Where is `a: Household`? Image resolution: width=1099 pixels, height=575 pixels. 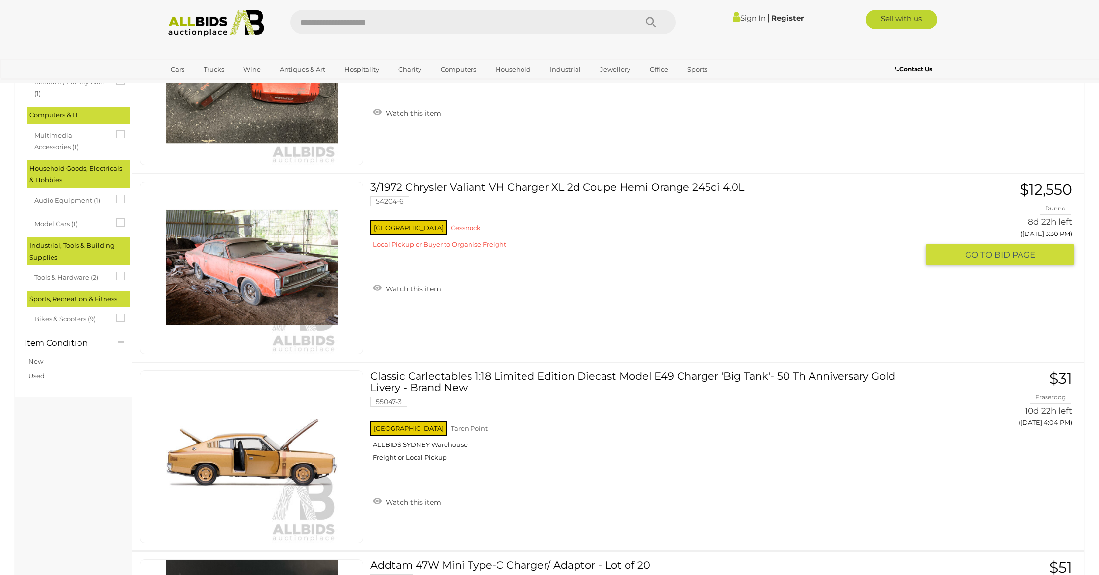
a: Household is located at coordinates (513, 69).